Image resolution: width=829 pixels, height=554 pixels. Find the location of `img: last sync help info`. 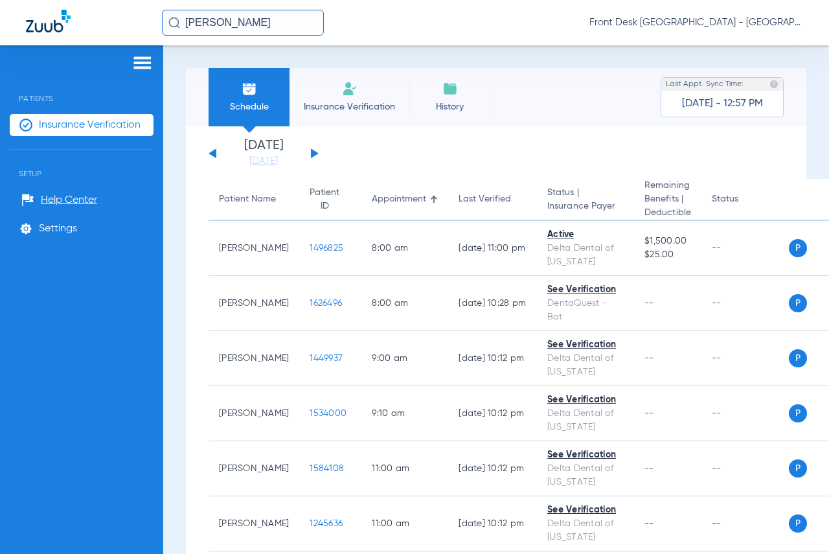

img: last sync help info is located at coordinates (774, 84).